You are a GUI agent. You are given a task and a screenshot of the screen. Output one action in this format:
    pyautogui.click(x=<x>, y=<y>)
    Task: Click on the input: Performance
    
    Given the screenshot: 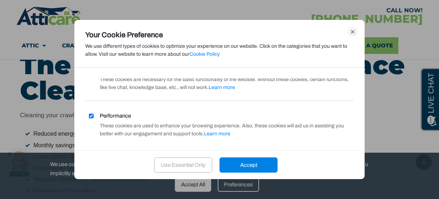 What is the action you would take?
    pyautogui.click(x=91, y=116)
    